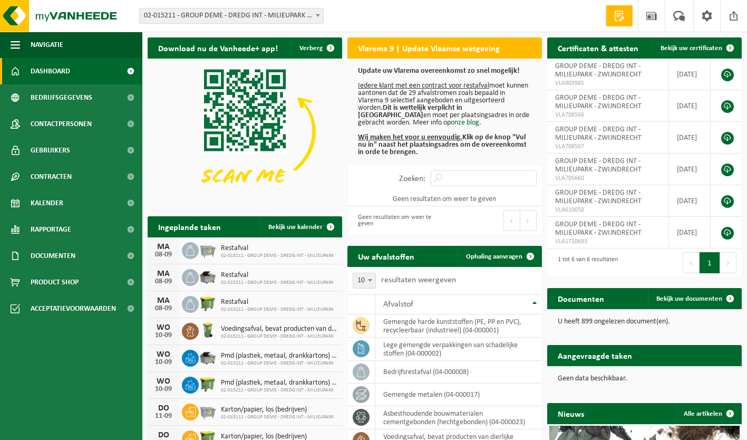 The image size is (747, 440). I want to click on h2: Certificaten & attesten, so click(598, 47).